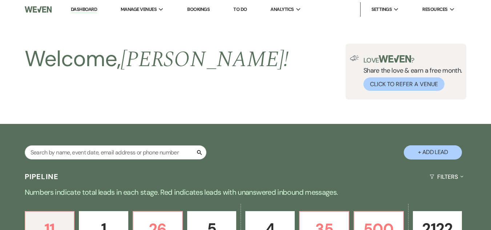  I want to click on h3: Pipeline, so click(42, 176).